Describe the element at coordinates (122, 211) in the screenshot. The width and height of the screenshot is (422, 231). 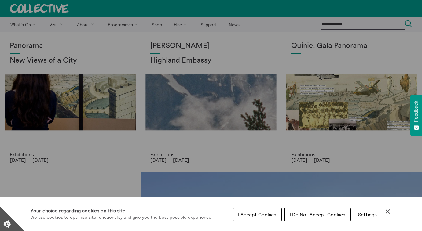
I see `h1: Your choice regarding cookies on this site` at that location.